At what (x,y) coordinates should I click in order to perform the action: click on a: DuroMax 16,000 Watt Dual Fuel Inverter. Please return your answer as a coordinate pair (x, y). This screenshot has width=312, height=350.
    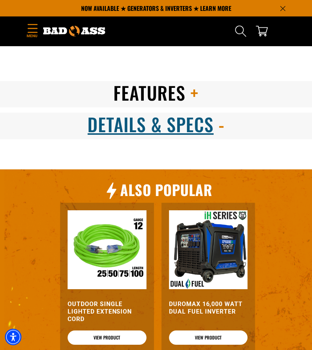
    Looking at the image, I should click on (208, 308).